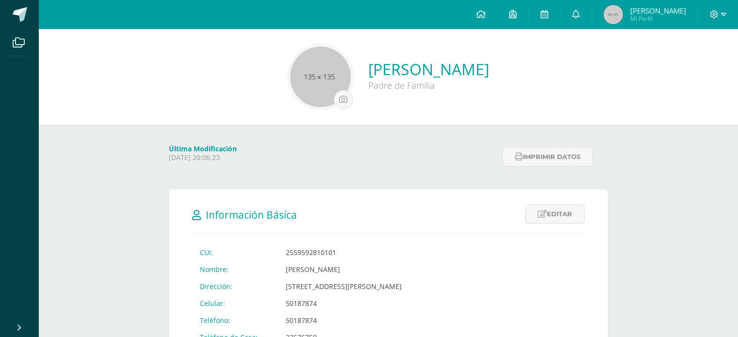 This screenshot has height=337, width=738. I want to click on td: Teléfono:, so click(235, 320).